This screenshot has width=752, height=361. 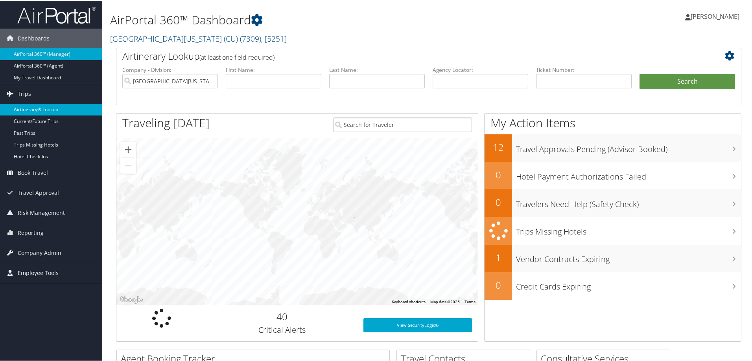 I want to click on h2: 40, so click(x=282, y=316).